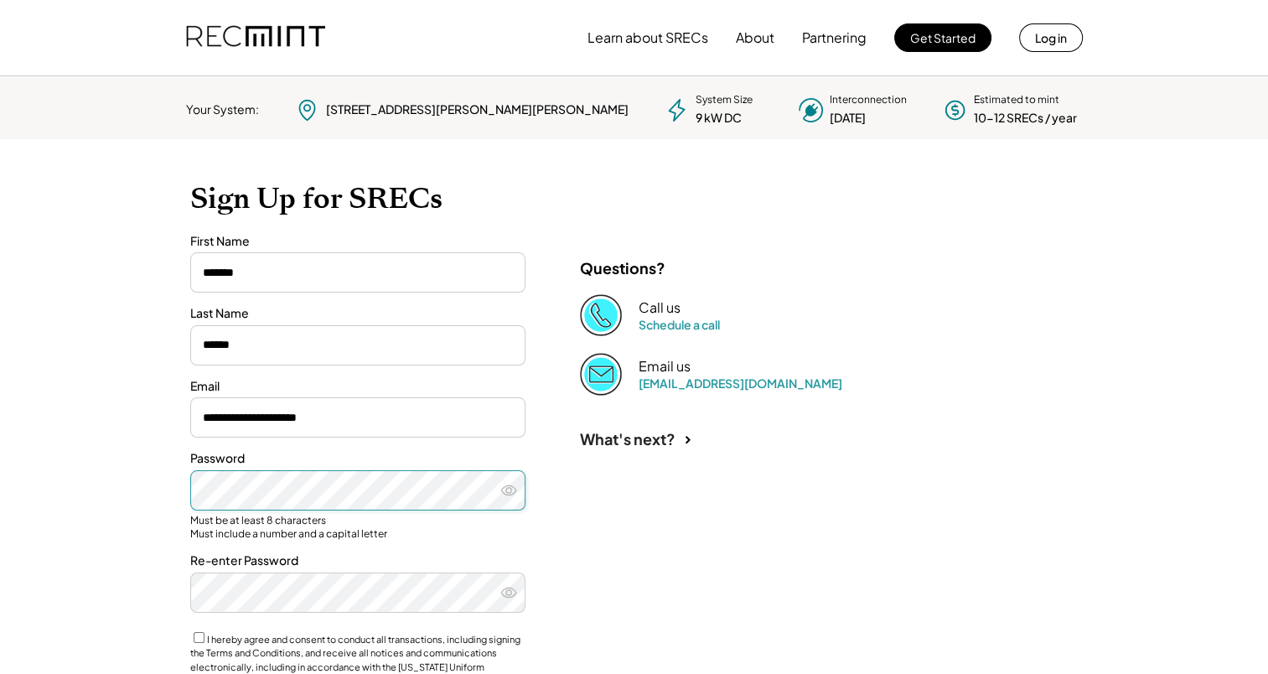  What do you see at coordinates (358, 526) in the screenshot?
I see `div: Must be at least 8 characters Must include a number and a capital letter` at bounding box center [358, 526].